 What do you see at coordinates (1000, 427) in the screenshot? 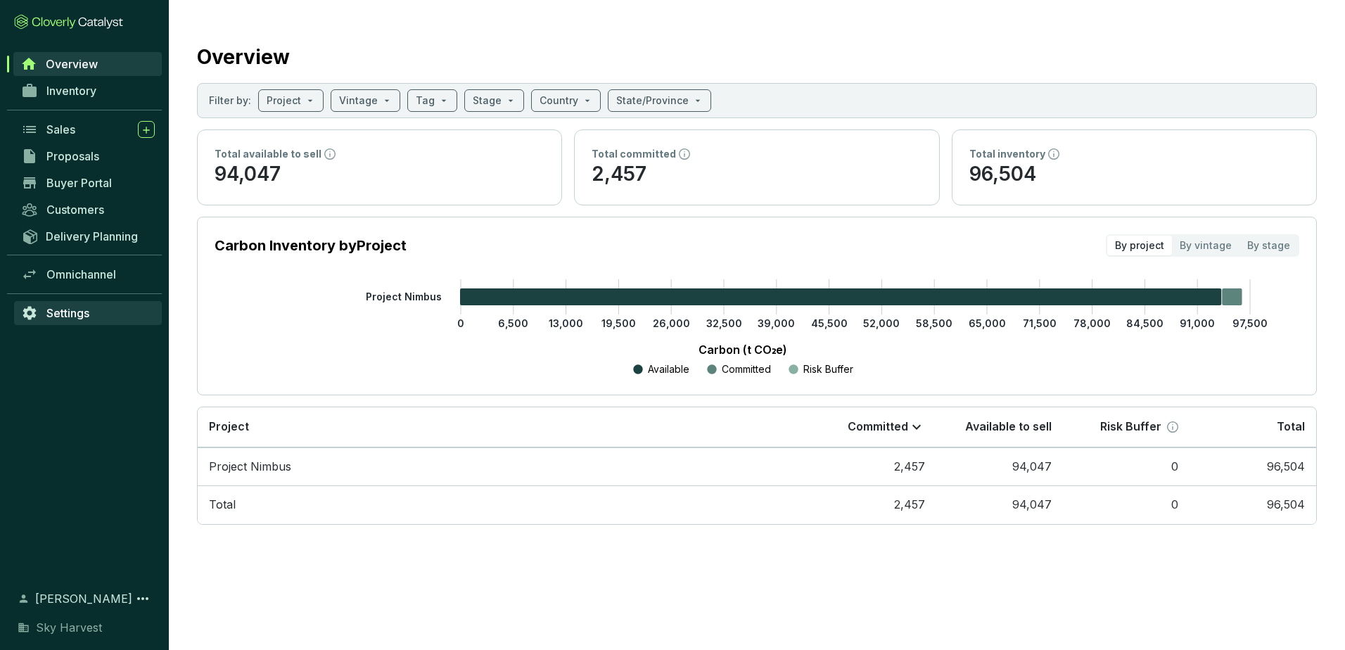
I see `th: Available to sell` at bounding box center [1000, 427].